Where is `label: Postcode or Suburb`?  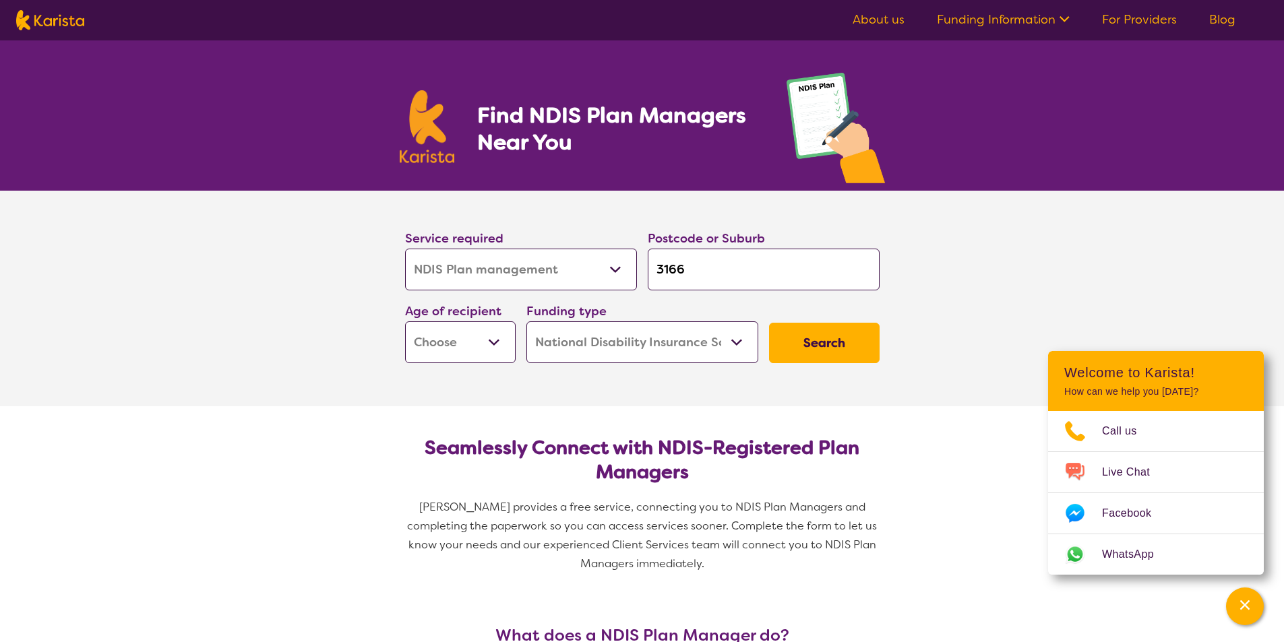 label: Postcode or Suburb is located at coordinates (706, 239).